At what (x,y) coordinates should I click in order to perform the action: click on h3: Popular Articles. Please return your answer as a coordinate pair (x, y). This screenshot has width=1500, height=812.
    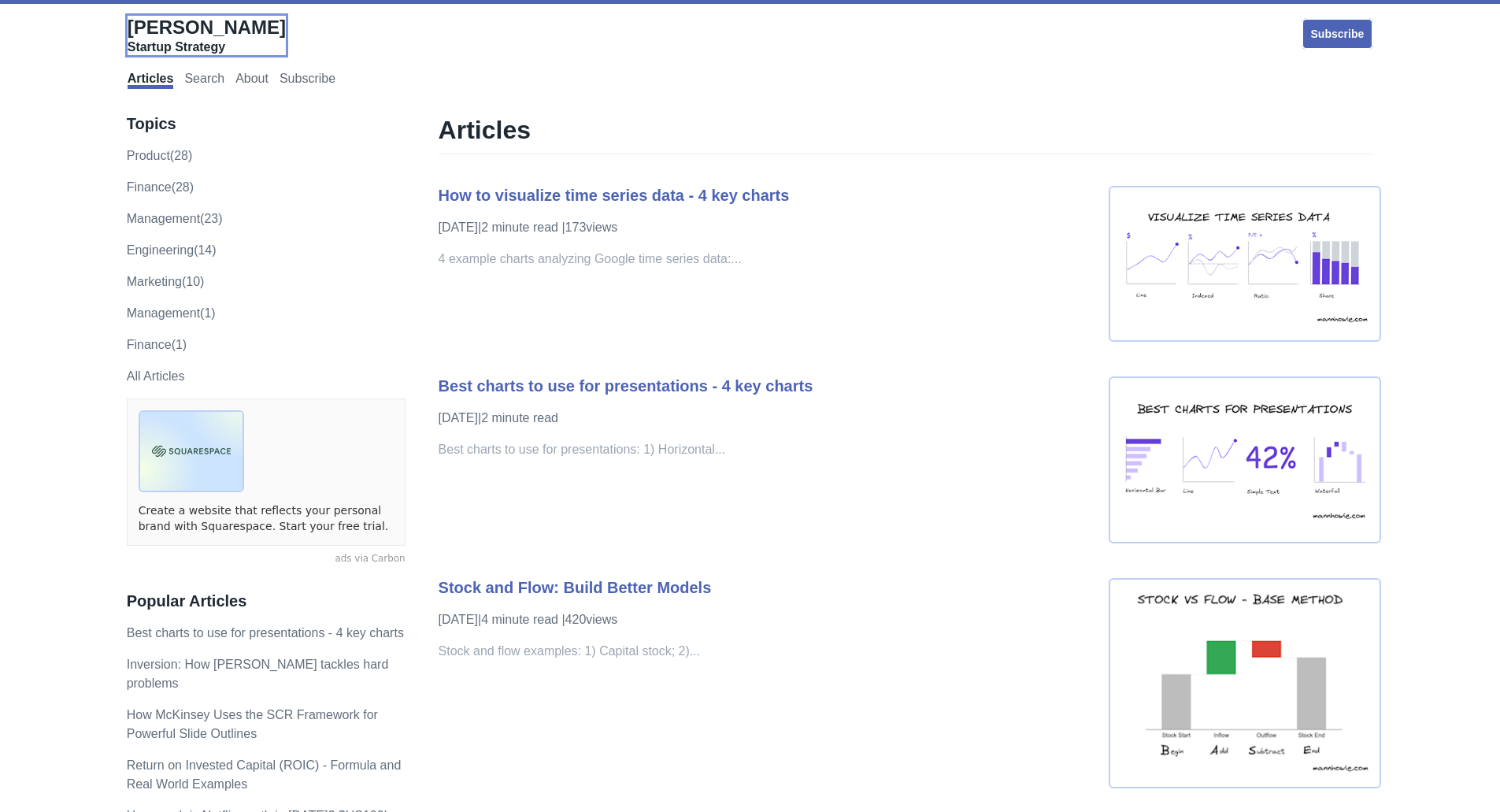
    Looking at the image, I should click on (266, 600).